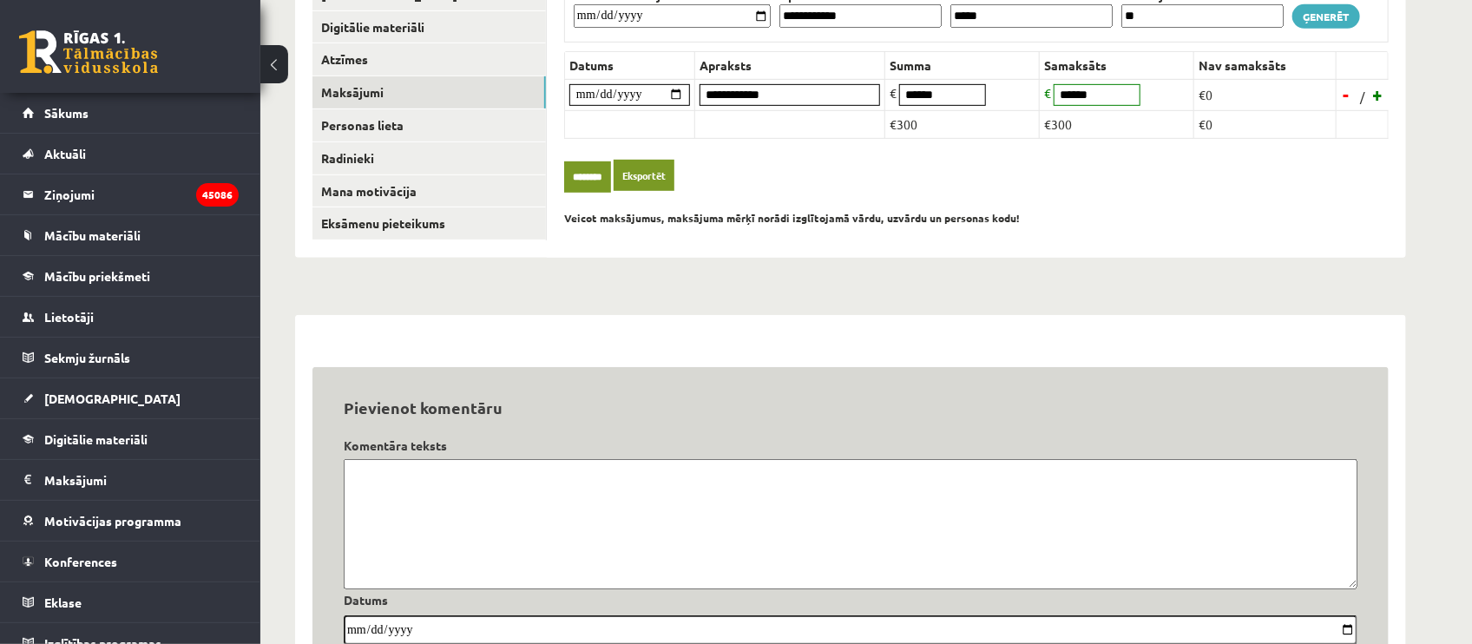 The height and width of the screenshot is (644, 1472). I want to click on a: Eklase, so click(130, 603).